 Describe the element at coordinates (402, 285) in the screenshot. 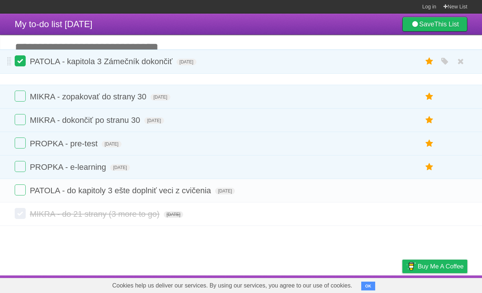

I see `a: Privacy` at that location.